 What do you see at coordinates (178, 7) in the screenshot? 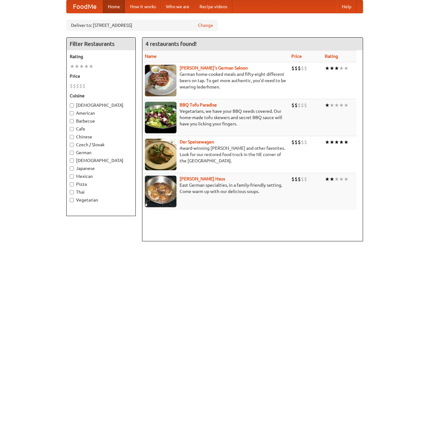
I see `a: Who we are` at bounding box center [178, 7].